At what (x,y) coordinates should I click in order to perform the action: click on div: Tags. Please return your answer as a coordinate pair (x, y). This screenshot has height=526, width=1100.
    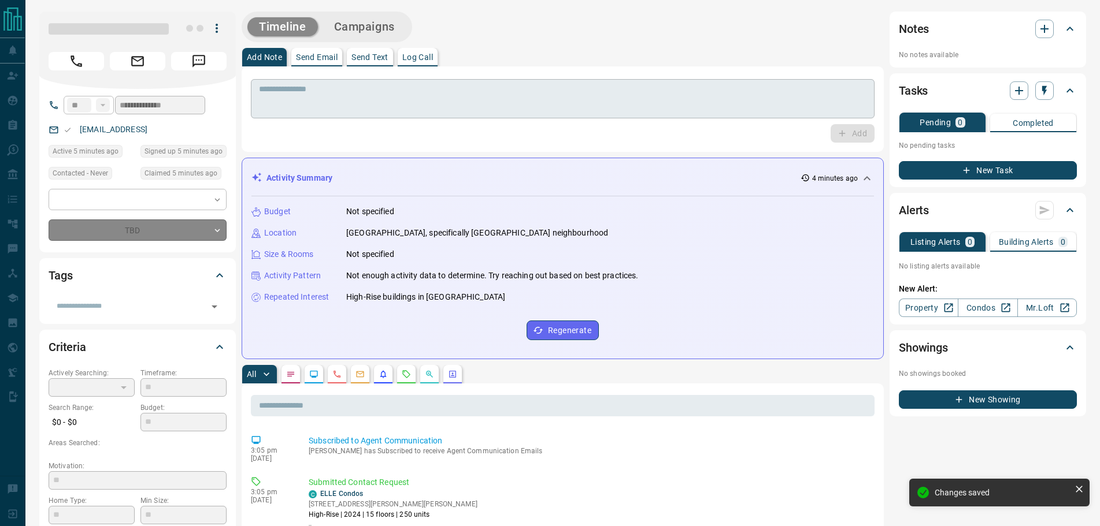
    Looking at the image, I should click on (138, 276).